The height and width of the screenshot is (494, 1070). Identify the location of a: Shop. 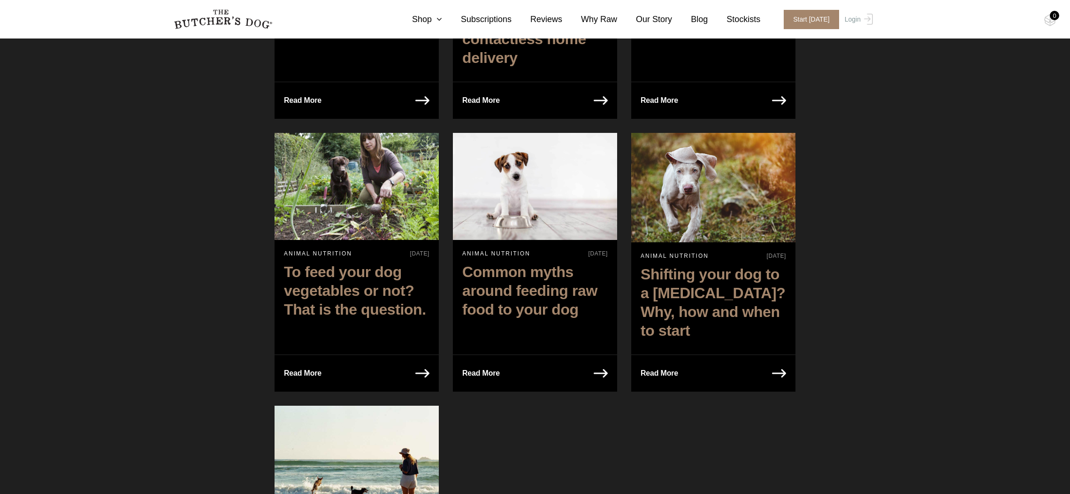
(418, 19).